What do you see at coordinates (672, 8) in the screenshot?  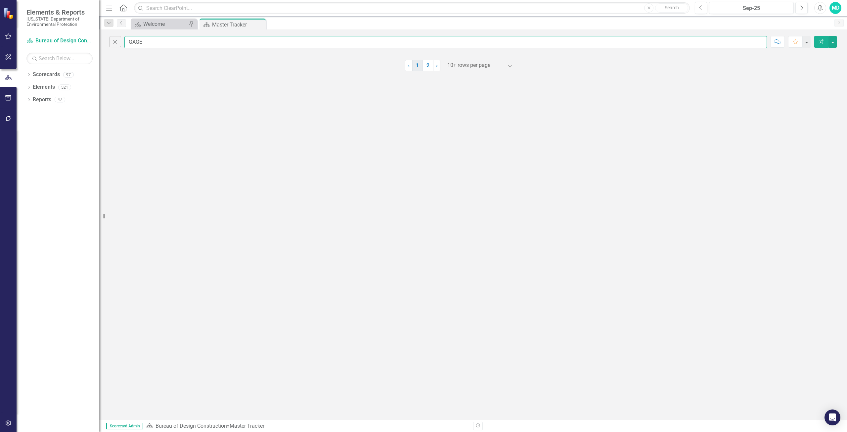 I see `span: Search` at bounding box center [672, 8].